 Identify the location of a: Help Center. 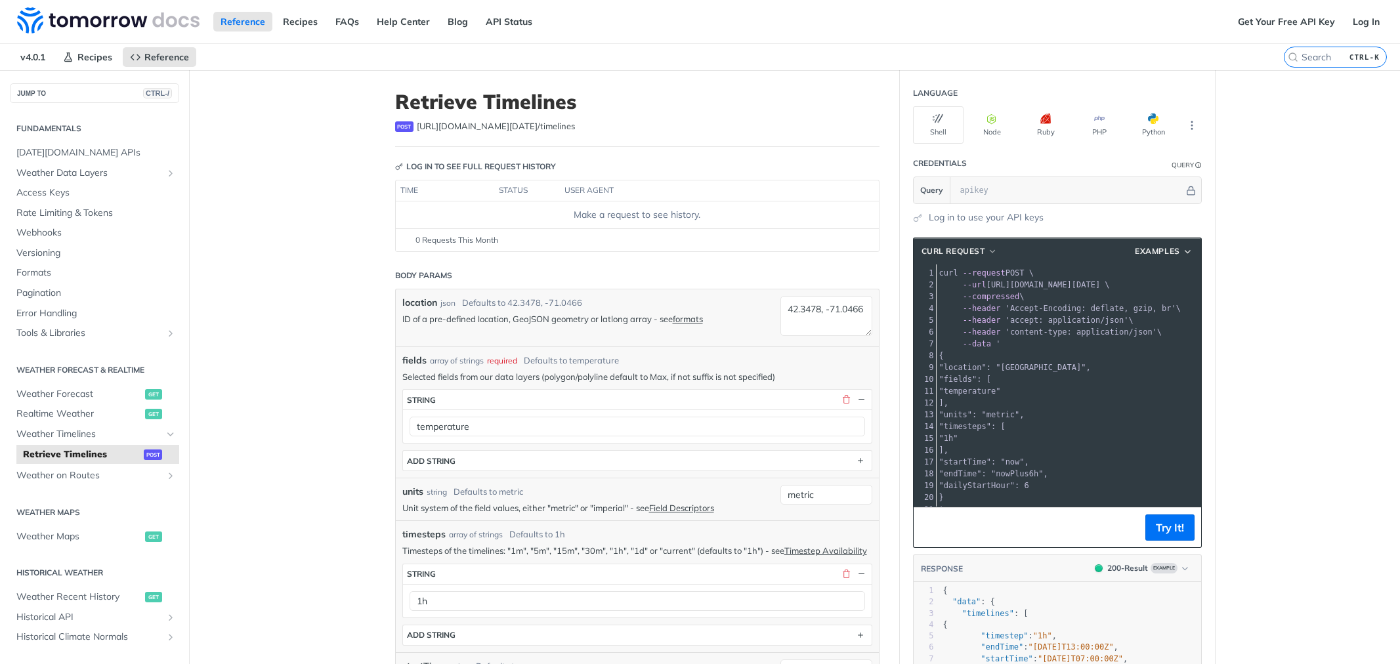
(403, 22).